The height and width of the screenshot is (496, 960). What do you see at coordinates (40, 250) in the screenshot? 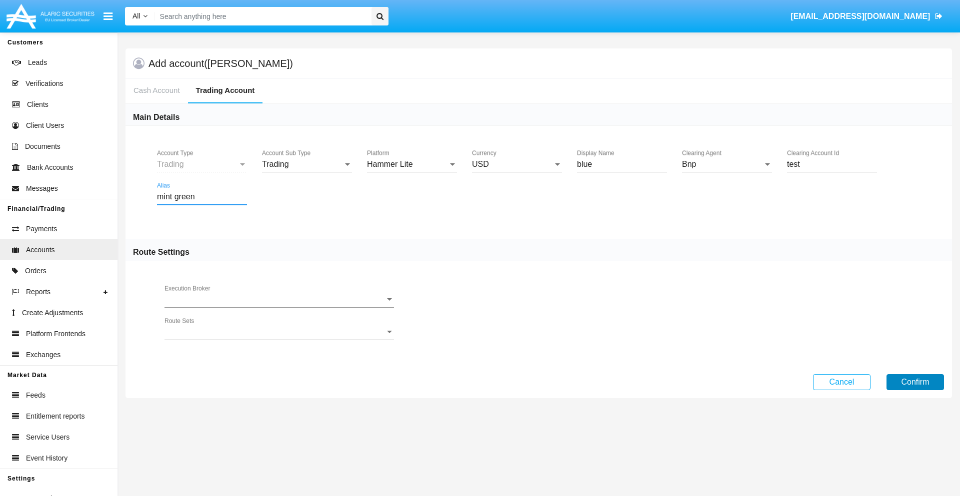
I see `span: Accounts` at bounding box center [40, 250].